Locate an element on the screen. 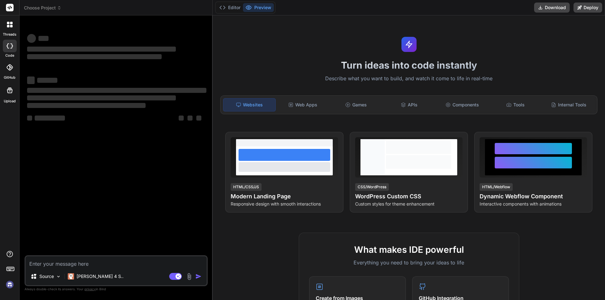 Image resolution: width=605 pixels, height=300 pixels. img: Pick Models is located at coordinates (58, 277).